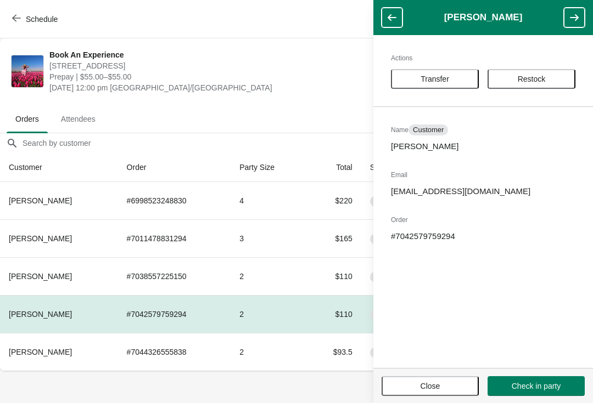  I want to click on button: Check in party, so click(536, 386).